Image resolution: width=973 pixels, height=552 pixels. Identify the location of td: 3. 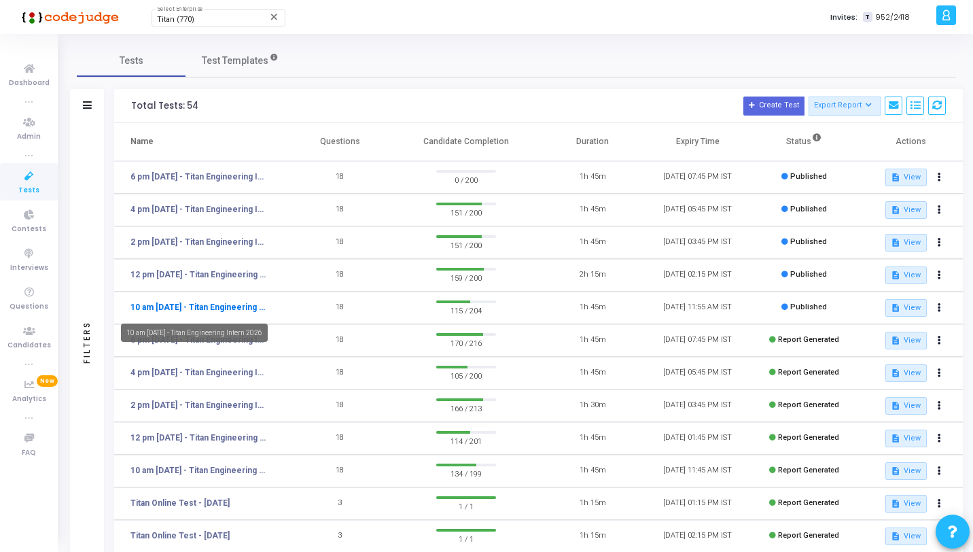
(340, 504).